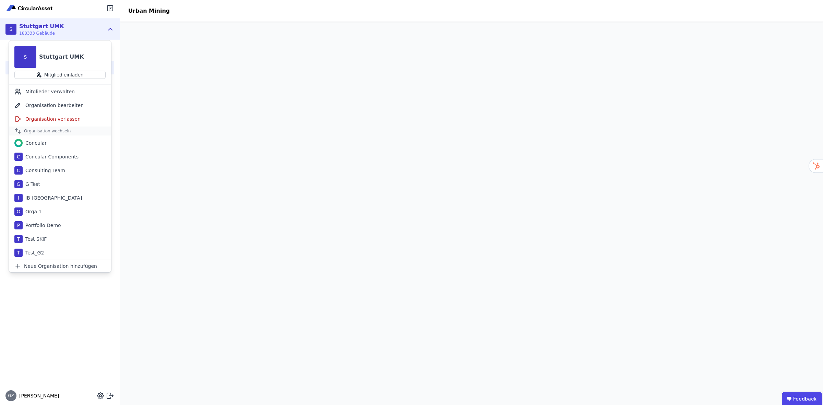 The image size is (823, 405). What do you see at coordinates (19, 212) in the screenshot?
I see `div: O` at bounding box center [19, 212].